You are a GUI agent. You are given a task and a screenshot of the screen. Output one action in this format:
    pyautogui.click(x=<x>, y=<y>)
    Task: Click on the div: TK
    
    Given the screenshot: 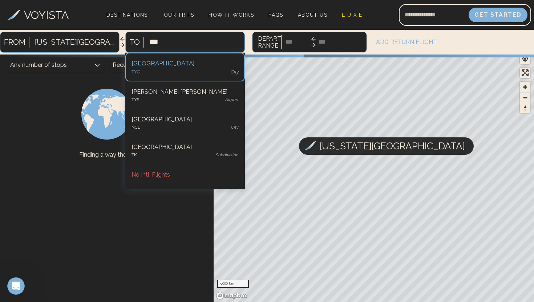 What is the action you would take?
    pyautogui.click(x=185, y=155)
    